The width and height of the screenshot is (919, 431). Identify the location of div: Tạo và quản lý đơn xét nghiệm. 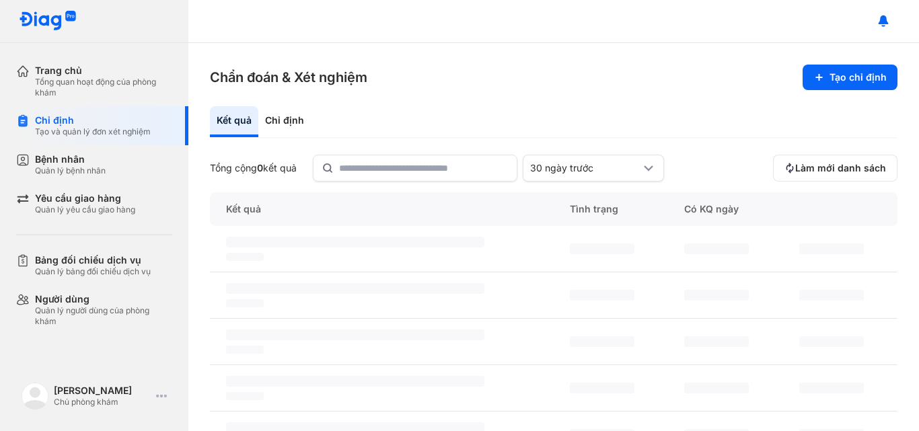
(93, 132).